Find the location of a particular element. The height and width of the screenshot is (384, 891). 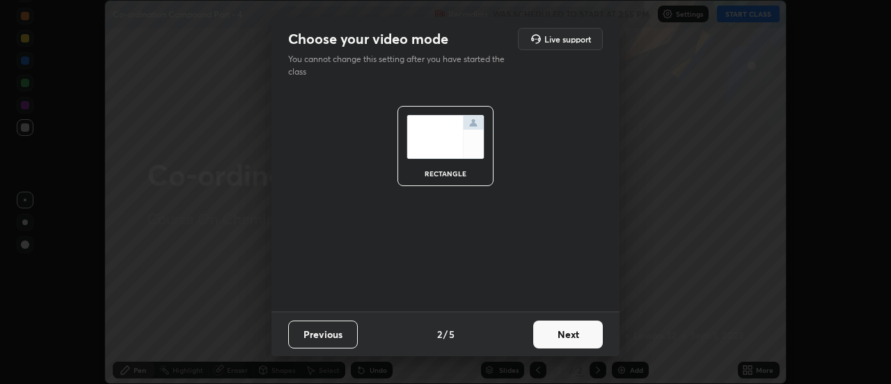

div: rectangle is located at coordinates (445, 173).